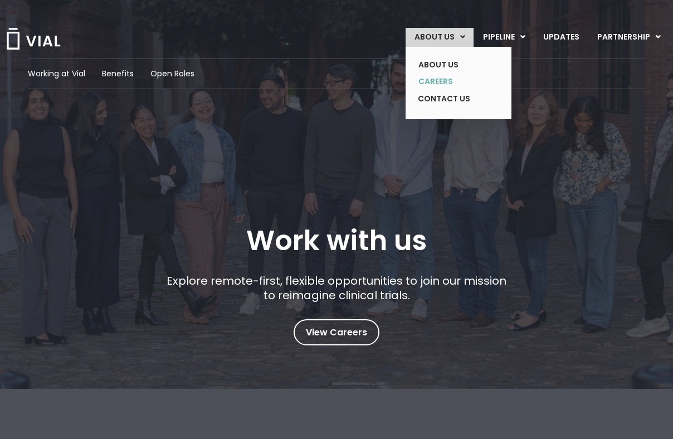  What do you see at coordinates (337, 332) in the screenshot?
I see `a: View Careers` at bounding box center [337, 332].